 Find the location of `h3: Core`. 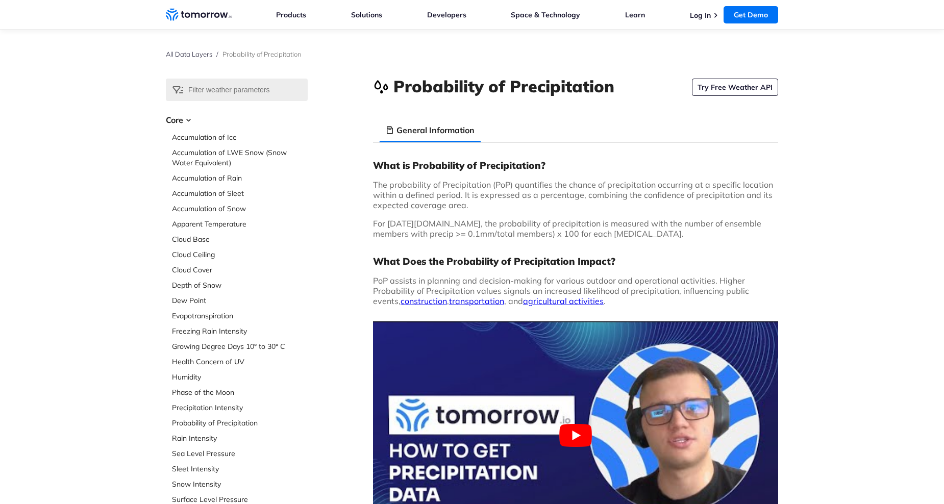

h3: Core is located at coordinates (237, 120).